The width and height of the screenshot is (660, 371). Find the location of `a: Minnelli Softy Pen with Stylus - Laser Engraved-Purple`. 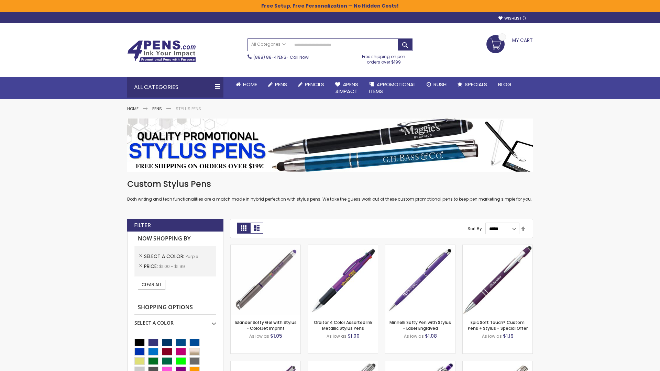

a: Minnelli Softy Pen with Stylus - Laser Engraved-Purple is located at coordinates (420, 247).